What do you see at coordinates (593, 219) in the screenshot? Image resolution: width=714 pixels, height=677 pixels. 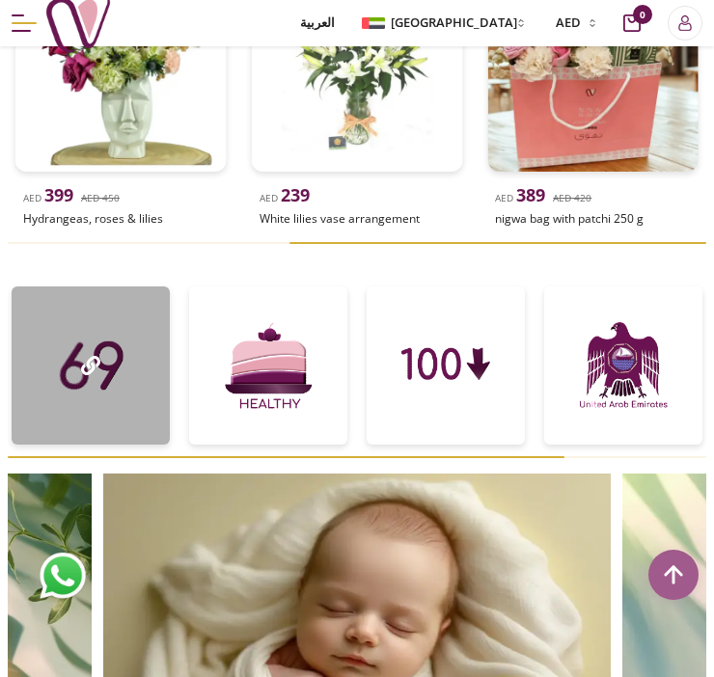 I see `h2: nigwa bag with patchi 250 g` at bounding box center [593, 219].